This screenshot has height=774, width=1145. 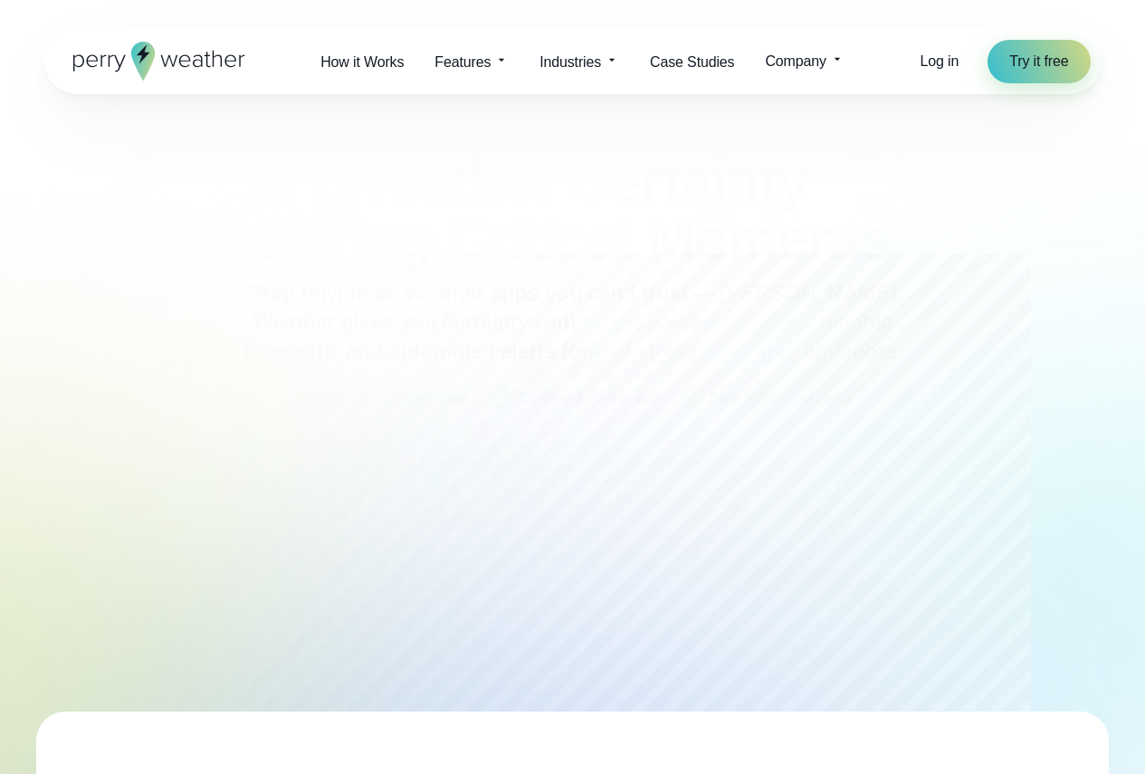 I want to click on span: Industries, so click(x=570, y=62).